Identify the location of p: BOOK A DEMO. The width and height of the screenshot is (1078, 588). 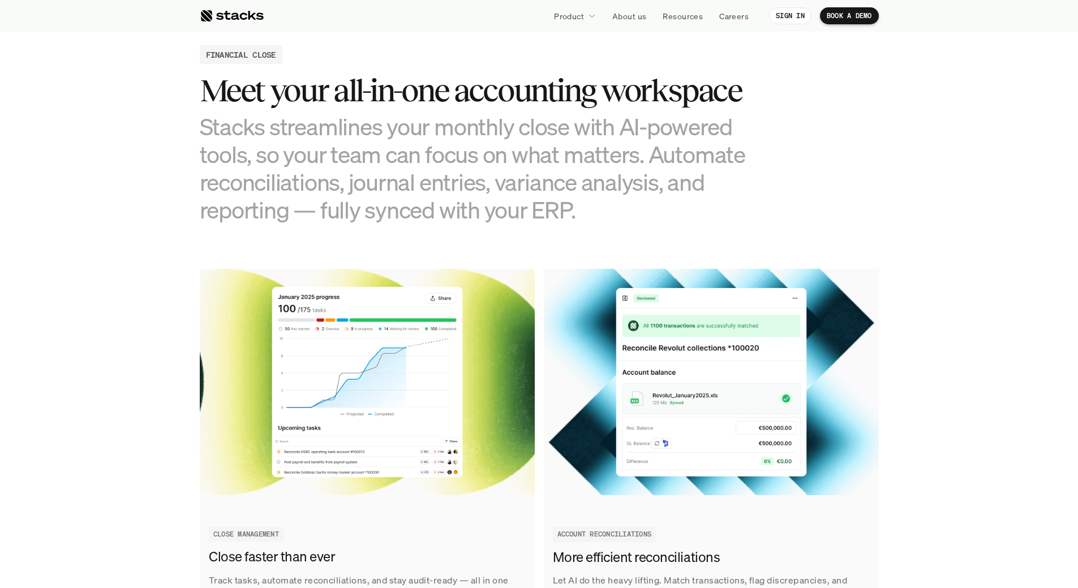
(849, 16).